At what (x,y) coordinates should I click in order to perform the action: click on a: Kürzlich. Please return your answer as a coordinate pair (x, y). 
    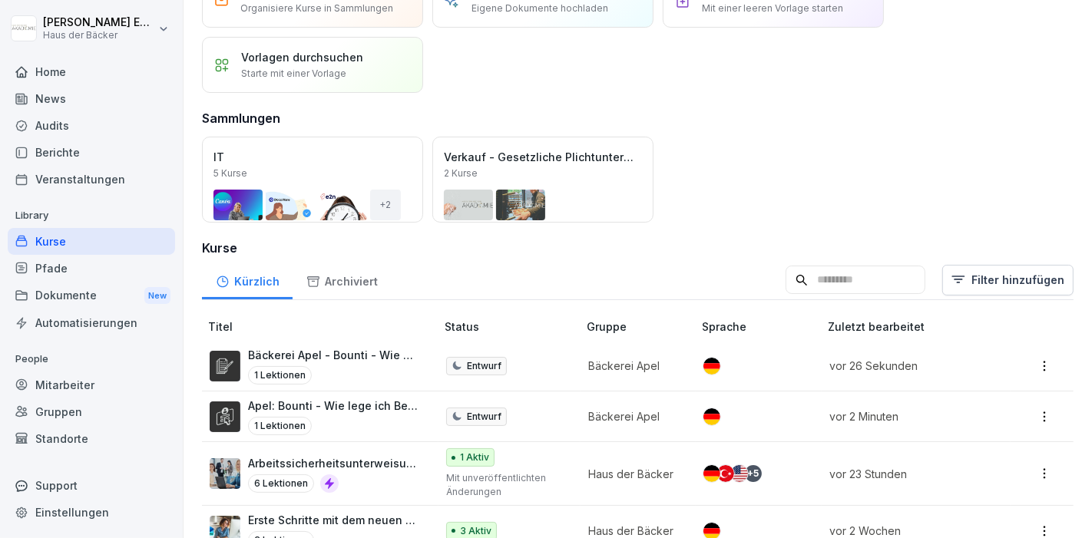
    Looking at the image, I should click on (247, 279).